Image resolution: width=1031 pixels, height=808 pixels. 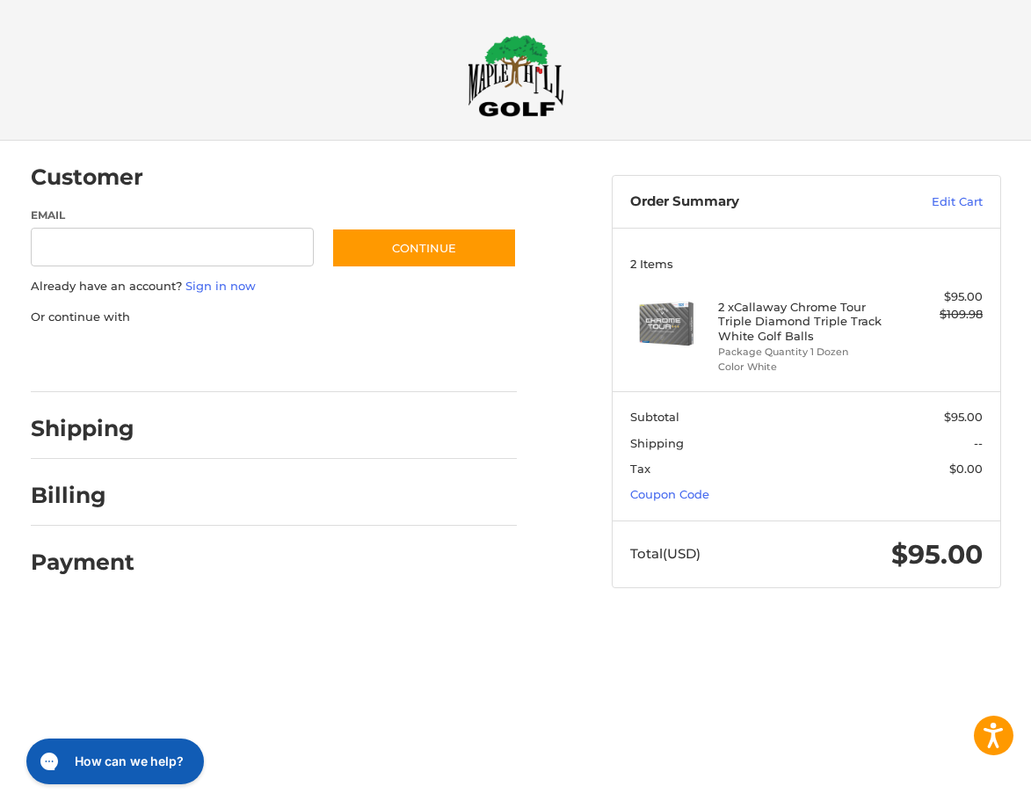 What do you see at coordinates (804, 321) in the screenshot?
I see `h4: 2 x Callaway Chrome Tour Triple Diamond Triple Track White Golf Balls` at bounding box center [804, 321].